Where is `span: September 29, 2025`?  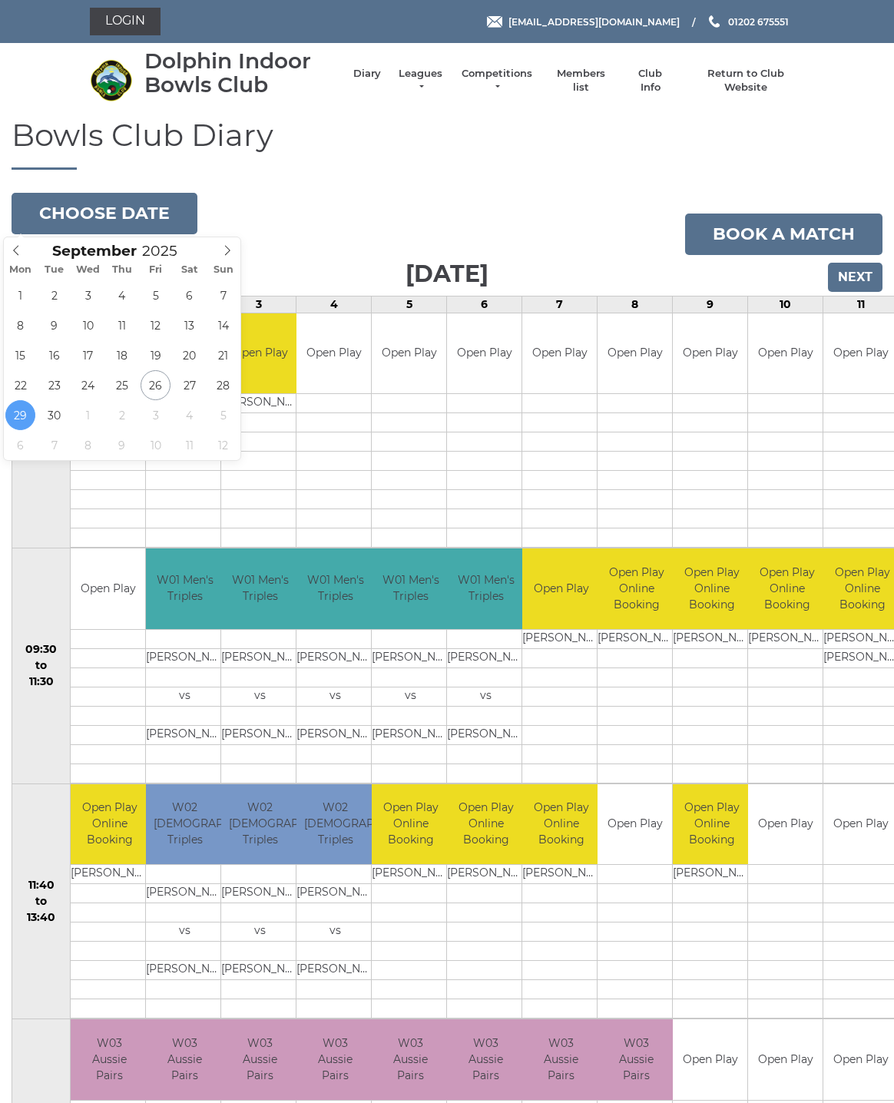 span: September 29, 2025 is located at coordinates (20, 415).